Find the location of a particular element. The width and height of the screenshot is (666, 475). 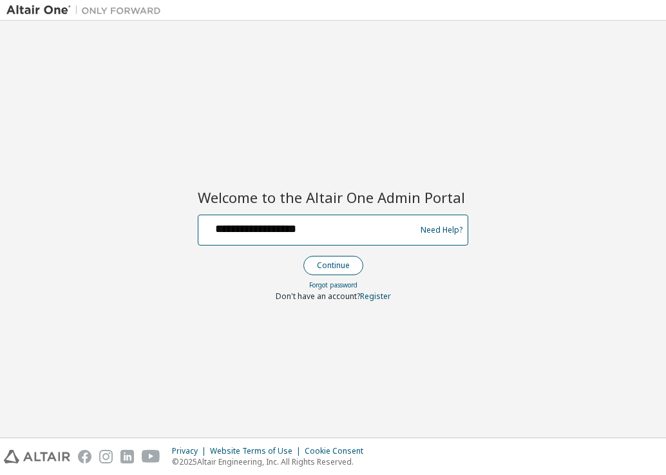

a: Forgot password is located at coordinates (333, 285).